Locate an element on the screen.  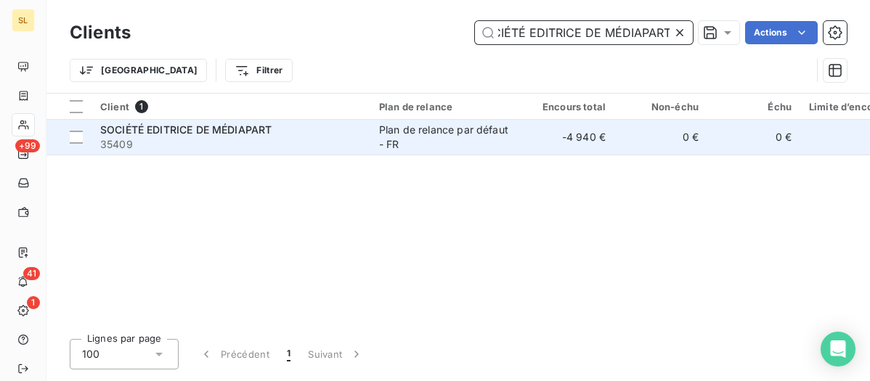
div: Plan de relance is located at coordinates (446, 107).